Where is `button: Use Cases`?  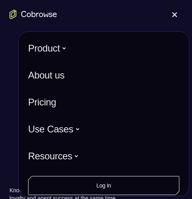
button: Use Cases is located at coordinates (54, 129).